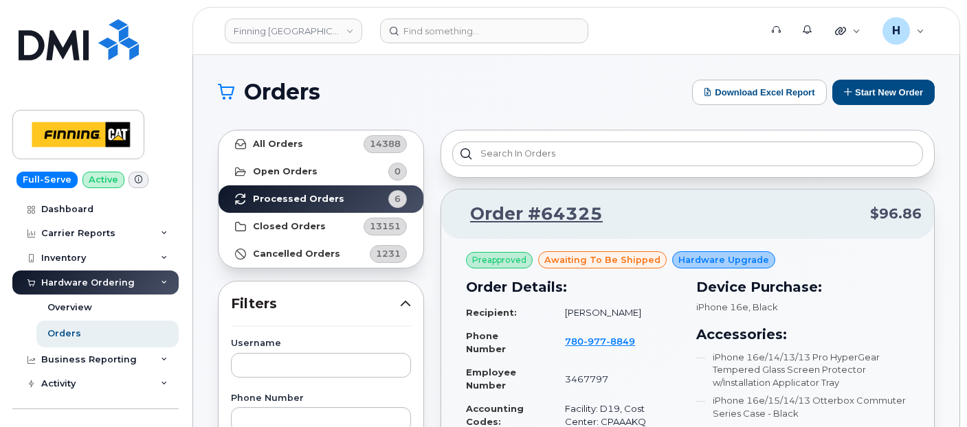 This screenshot has height=427, width=967. What do you see at coordinates (895, 214) in the screenshot?
I see `span: $96.86` at bounding box center [895, 214].